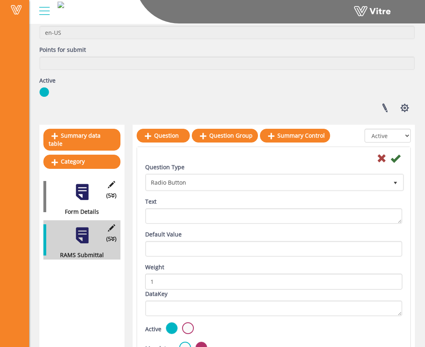 This screenshot has width=425, height=347. I want to click on img: 145bab0d-ac9d-4db8-abe7-48df42b8fa0a.png, so click(61, 5).